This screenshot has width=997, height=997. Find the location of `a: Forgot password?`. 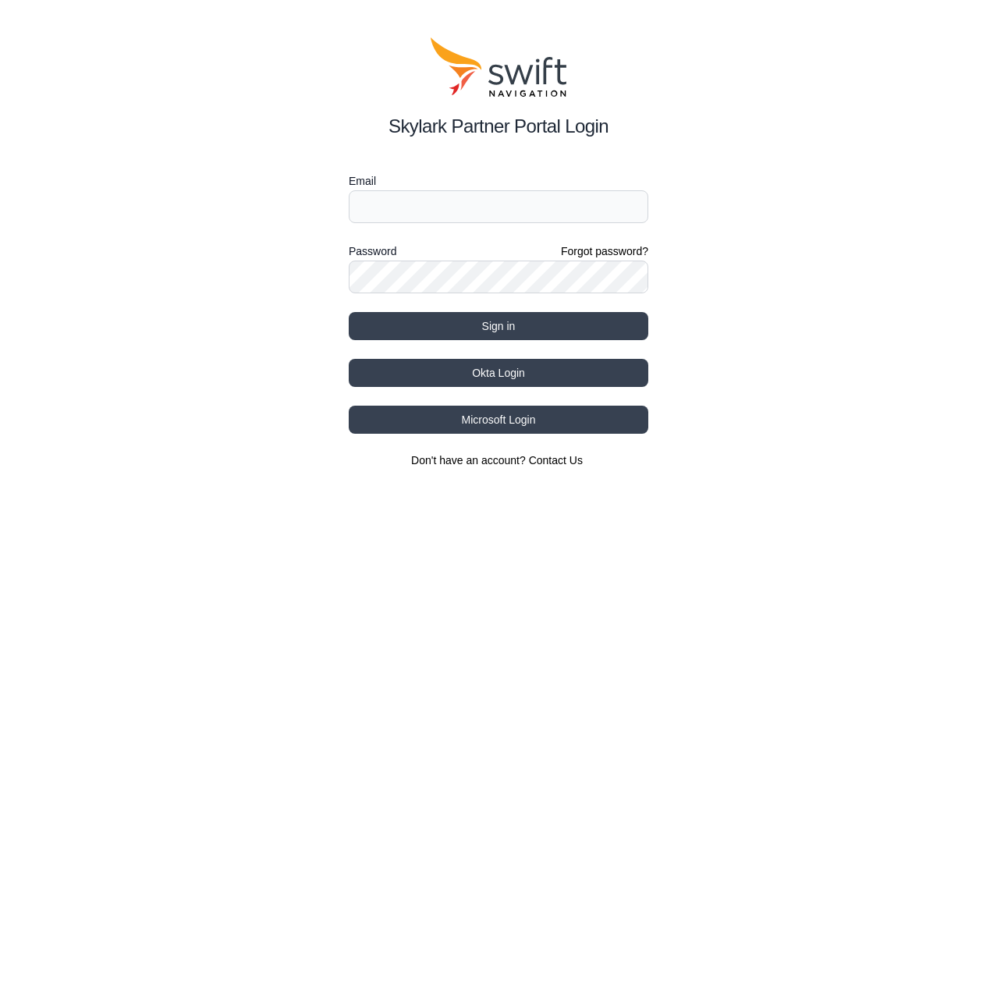

a: Forgot password? is located at coordinates (604, 251).